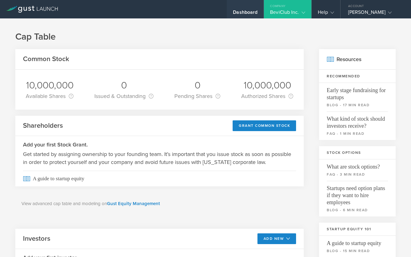  What do you see at coordinates (267, 96) in the screenshot?
I see `div: Authorized Shares` at bounding box center [267, 96].